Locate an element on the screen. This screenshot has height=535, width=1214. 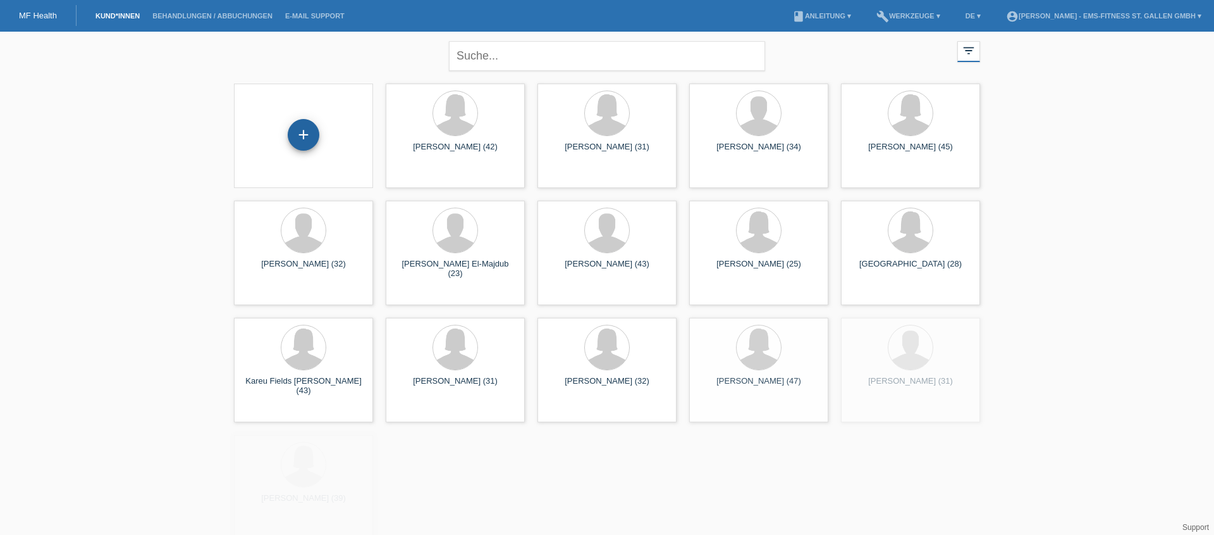
a: Kund*innen is located at coordinates (118, 16).